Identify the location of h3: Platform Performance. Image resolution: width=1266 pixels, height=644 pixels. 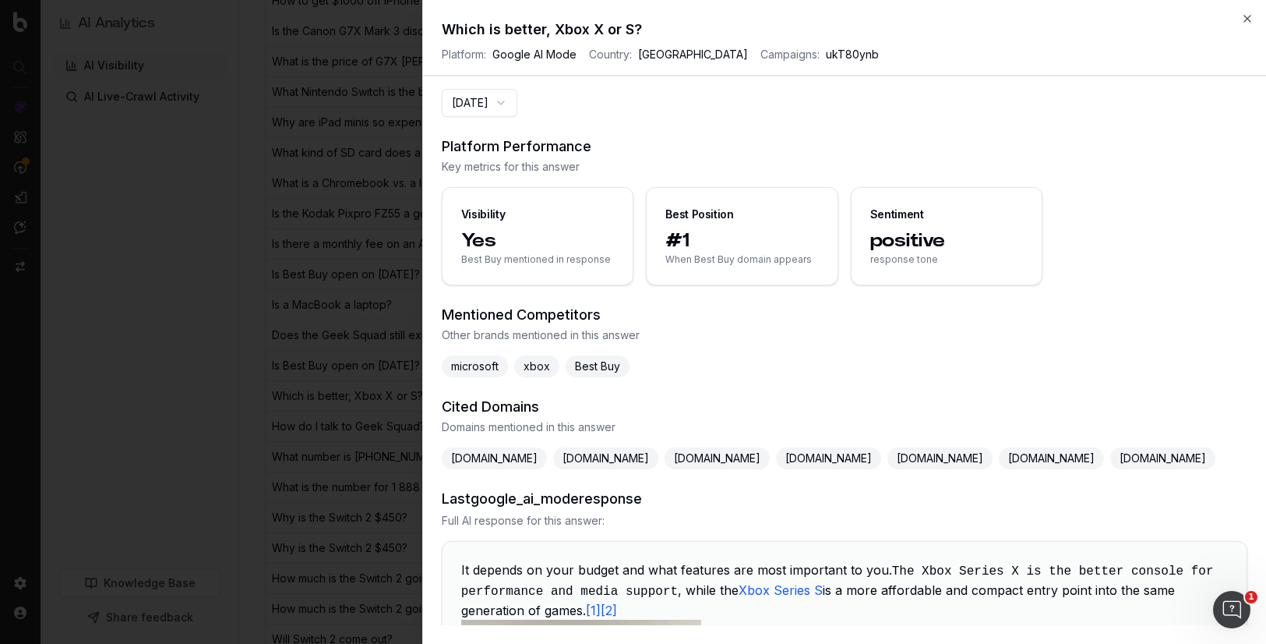
(845, 147).